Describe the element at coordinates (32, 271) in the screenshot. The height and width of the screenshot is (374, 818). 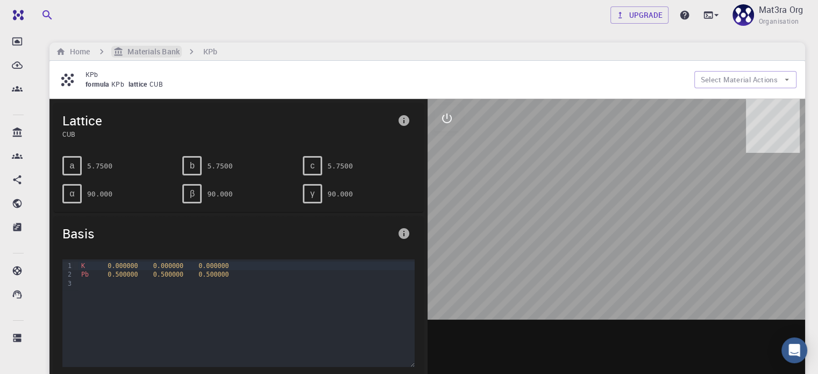
I see `p: Documentation` at that location.